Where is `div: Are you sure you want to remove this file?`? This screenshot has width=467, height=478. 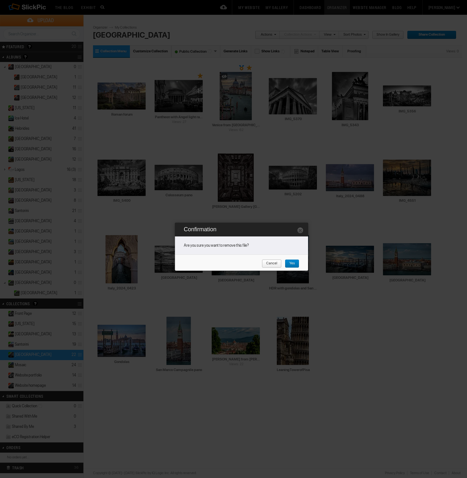 div: Are you sure you want to remove this file? is located at coordinates (242, 242).